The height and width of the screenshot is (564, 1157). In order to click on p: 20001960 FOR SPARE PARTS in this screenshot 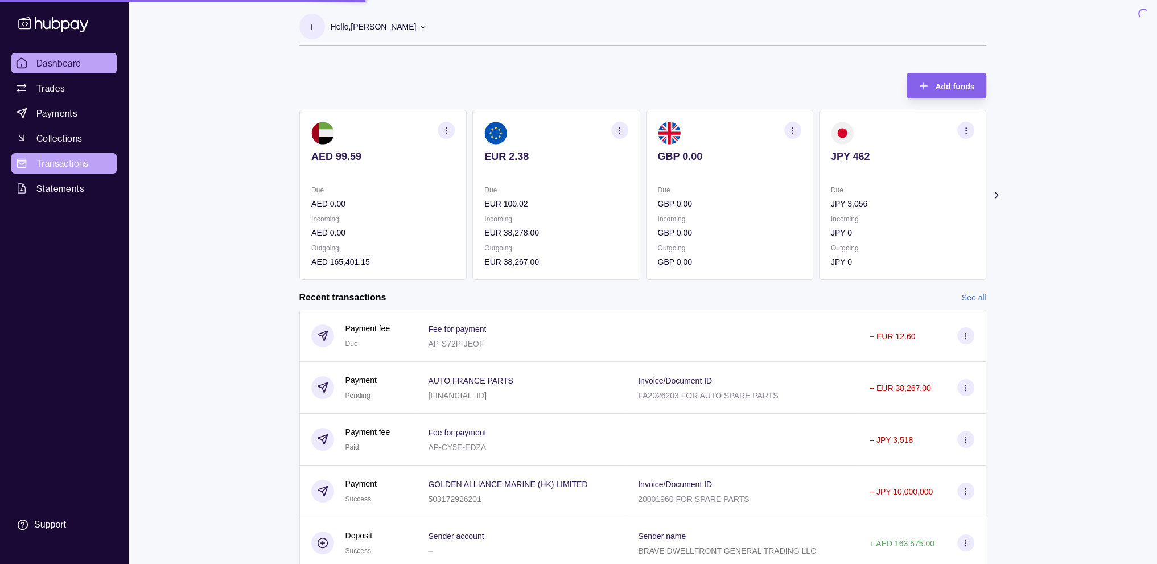, I will do `click(693, 499)`.